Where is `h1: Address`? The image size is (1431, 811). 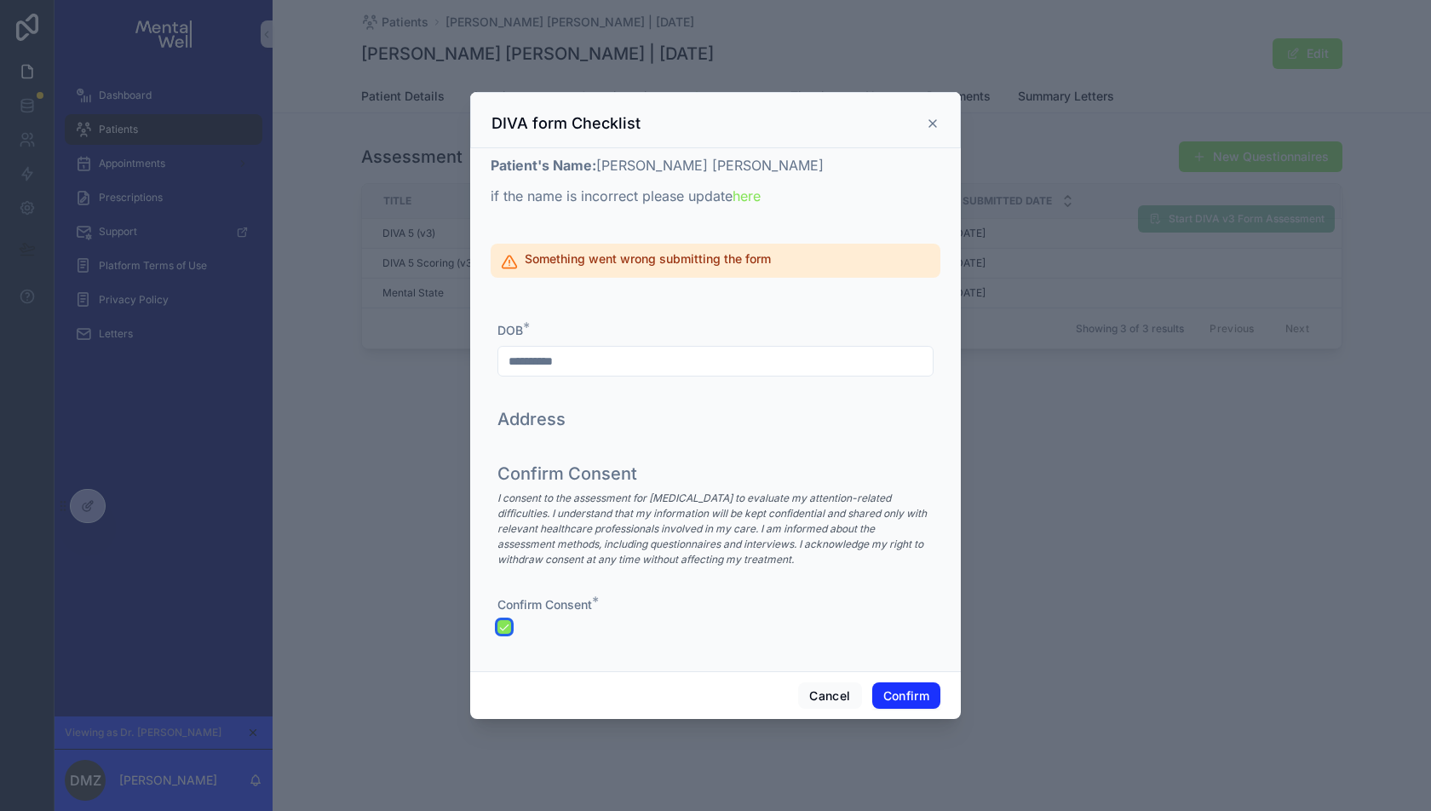
h1: Address is located at coordinates (532, 419).